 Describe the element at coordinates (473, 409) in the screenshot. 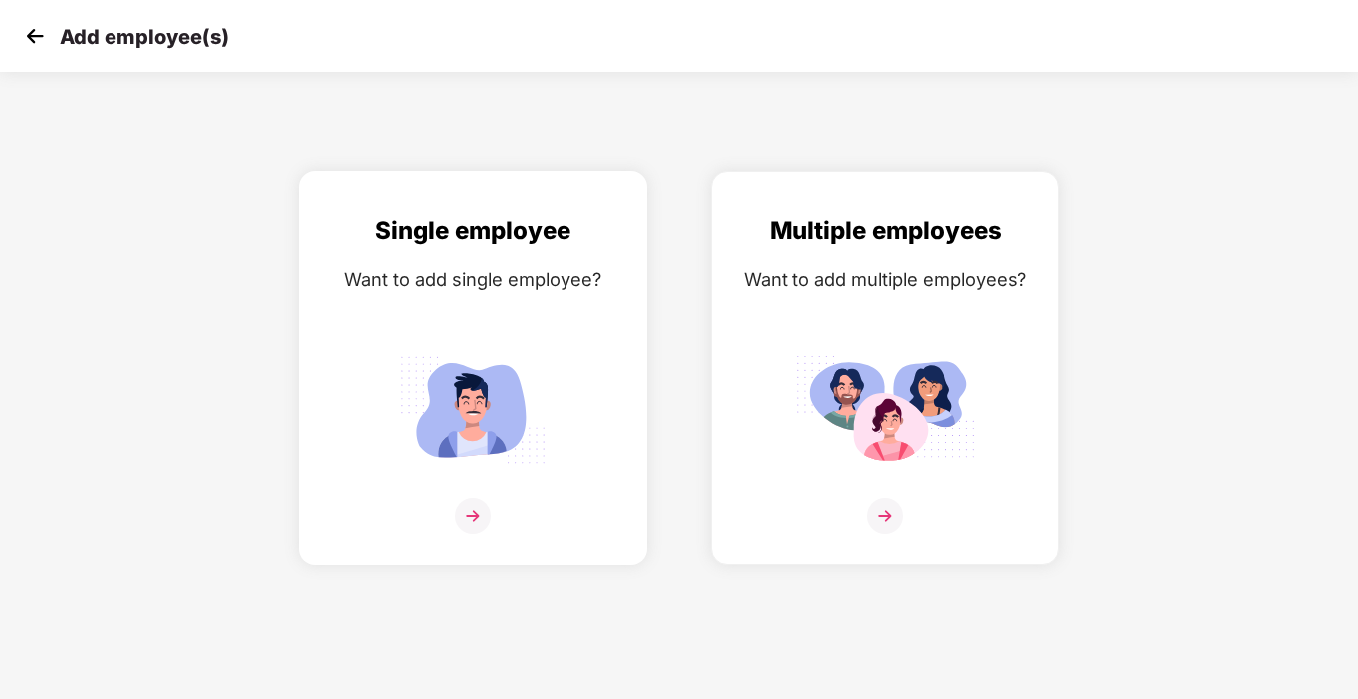

I see `img: svg+xml;base64,PHN2ZyB4bWxucz0iaHR0cDovL3d3dy53My5vcmcvMjAwMC9zdmciIGlkPSJTaW5nbGVfZW1wbG95ZWUiIH...` at that location.